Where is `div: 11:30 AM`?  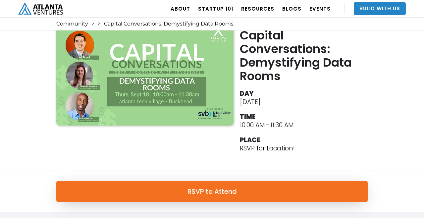
div: 11:30 AM is located at coordinates (282, 125).